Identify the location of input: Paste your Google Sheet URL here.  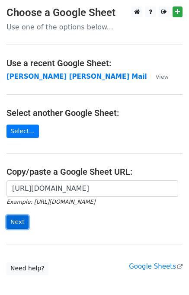
(92, 188).